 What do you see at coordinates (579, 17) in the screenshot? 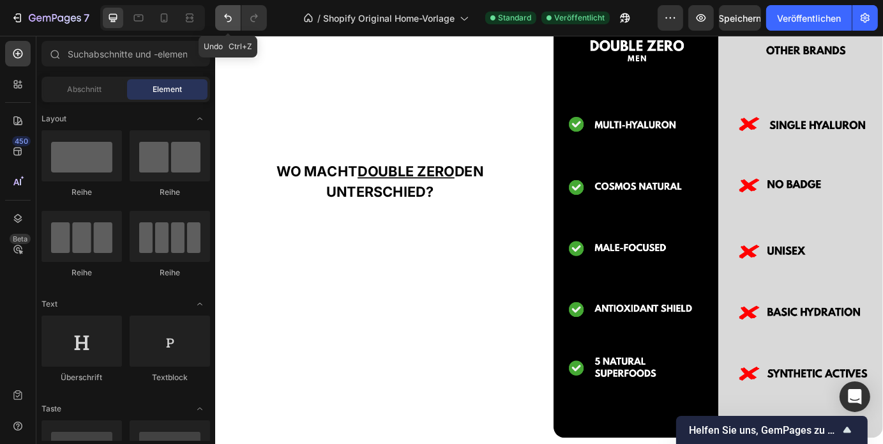
I see `font: Veröffentlicht` at bounding box center [579, 17].